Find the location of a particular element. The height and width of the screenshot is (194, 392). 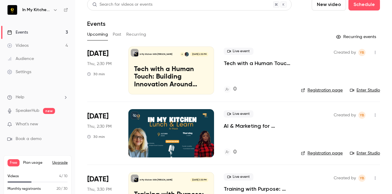

div: Events is located at coordinates (17, 32).